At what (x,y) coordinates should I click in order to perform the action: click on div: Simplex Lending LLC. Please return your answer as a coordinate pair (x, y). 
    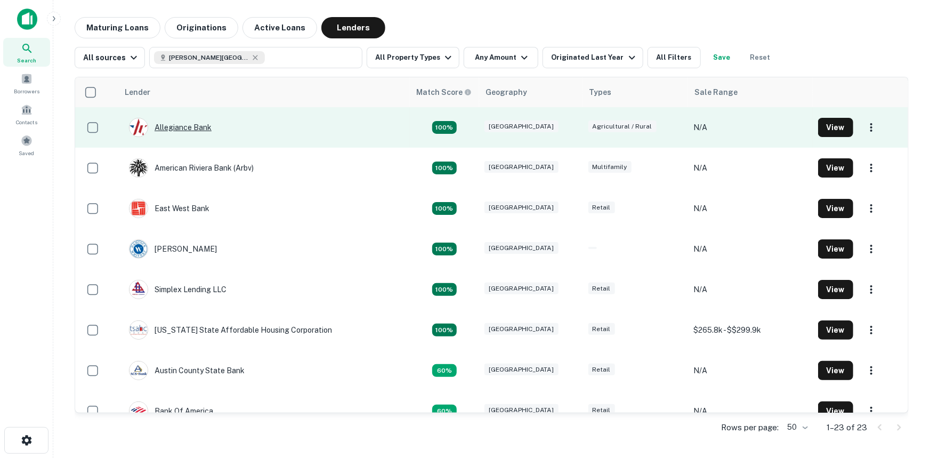
    Looking at the image, I should click on (178, 289).